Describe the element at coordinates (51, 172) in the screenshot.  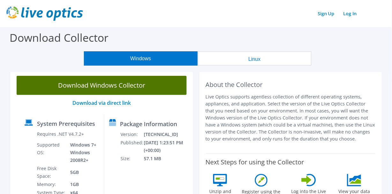
I see `td: Free Disk Space:` at that location.